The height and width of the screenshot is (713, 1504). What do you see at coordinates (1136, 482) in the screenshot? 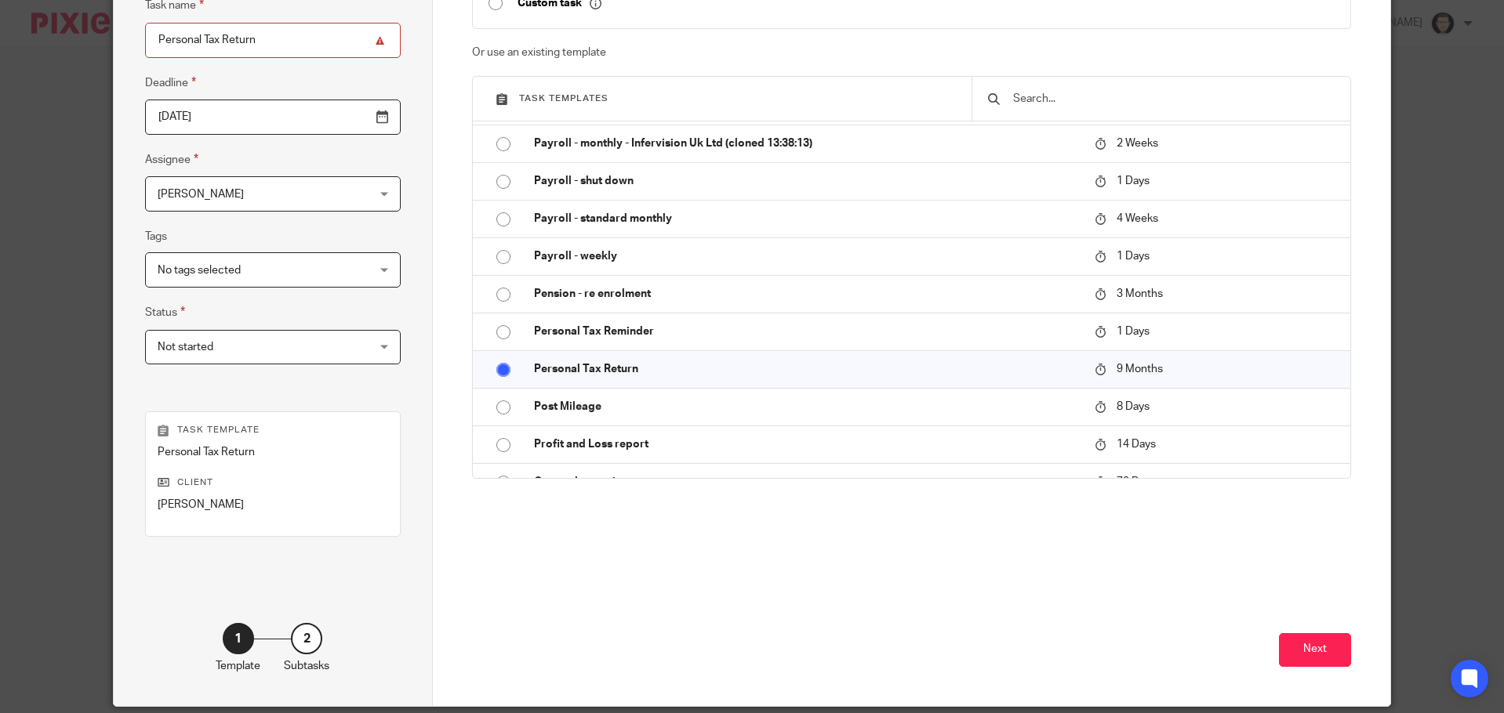
I see `span: 72 Days` at bounding box center [1136, 482].